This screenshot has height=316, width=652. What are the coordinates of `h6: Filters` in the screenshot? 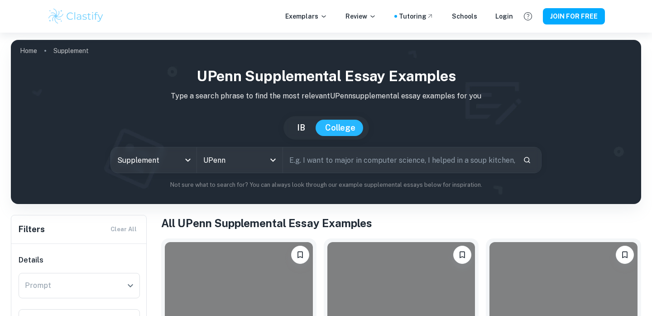 It's located at (32, 229).